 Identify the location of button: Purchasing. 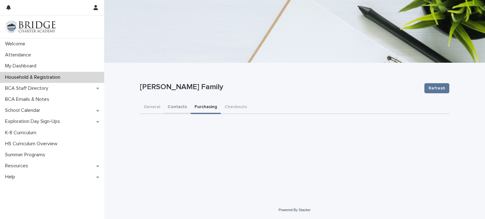
(206, 108).